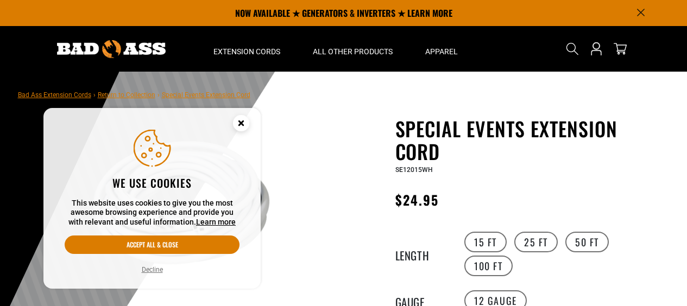 The height and width of the screenshot is (306, 687). Describe the element at coordinates (488, 266) in the screenshot. I see `label: 100 FT` at that location.